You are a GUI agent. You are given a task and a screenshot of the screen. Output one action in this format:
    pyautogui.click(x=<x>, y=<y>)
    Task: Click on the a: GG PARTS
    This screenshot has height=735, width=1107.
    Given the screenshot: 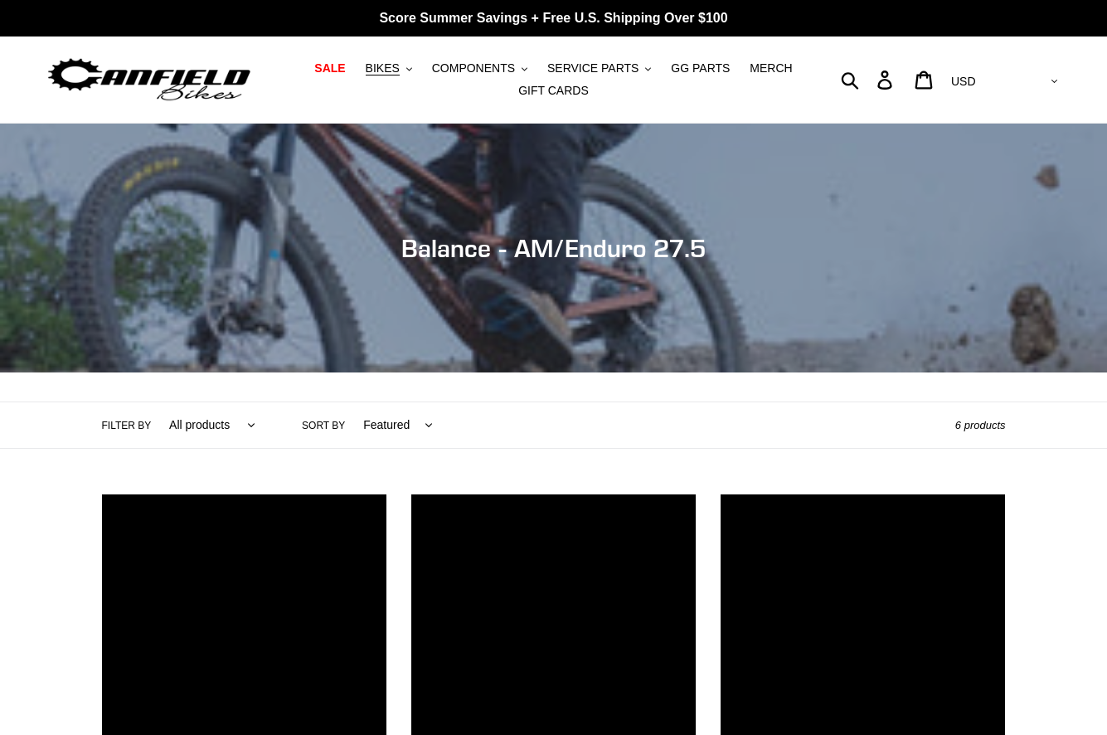 What is the action you would take?
    pyautogui.click(x=700, y=68)
    